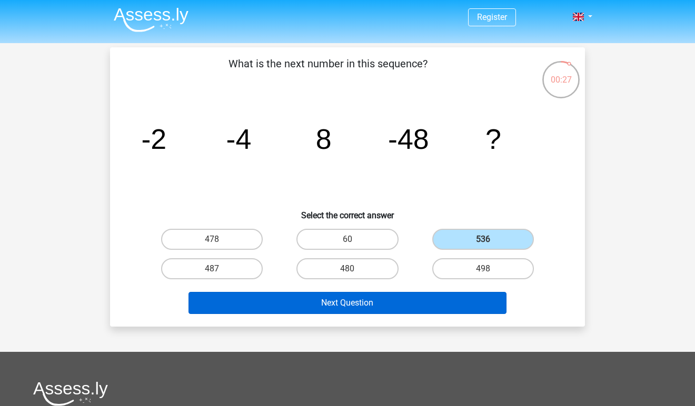 Image resolution: width=695 pixels, height=406 pixels. What do you see at coordinates (239, 139) in the screenshot?
I see `tspan: -4` at bounding box center [239, 139].